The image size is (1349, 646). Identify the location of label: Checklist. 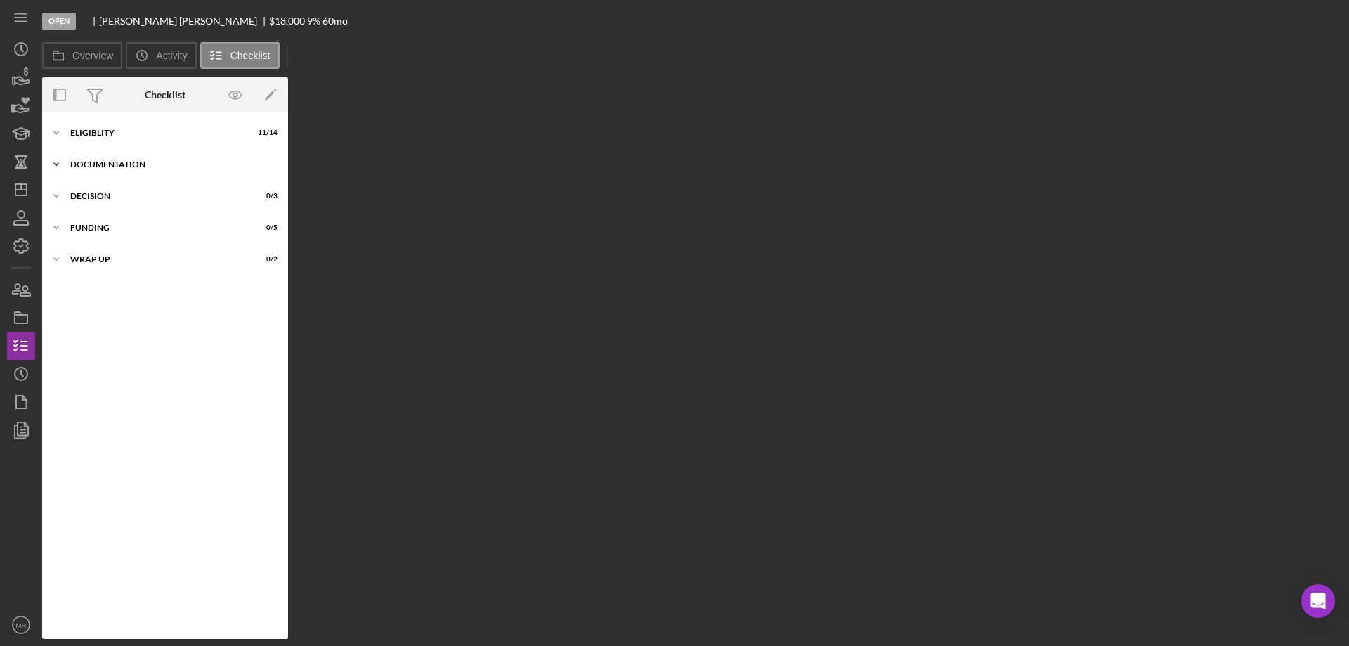
(250, 55).